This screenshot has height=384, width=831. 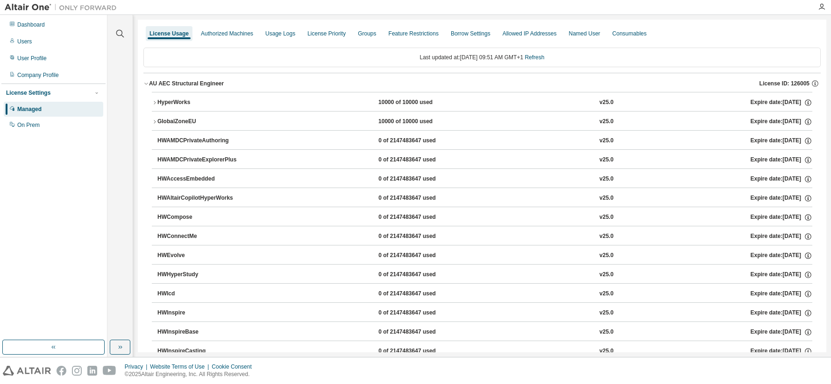 I want to click on div: On Prem, so click(x=28, y=125).